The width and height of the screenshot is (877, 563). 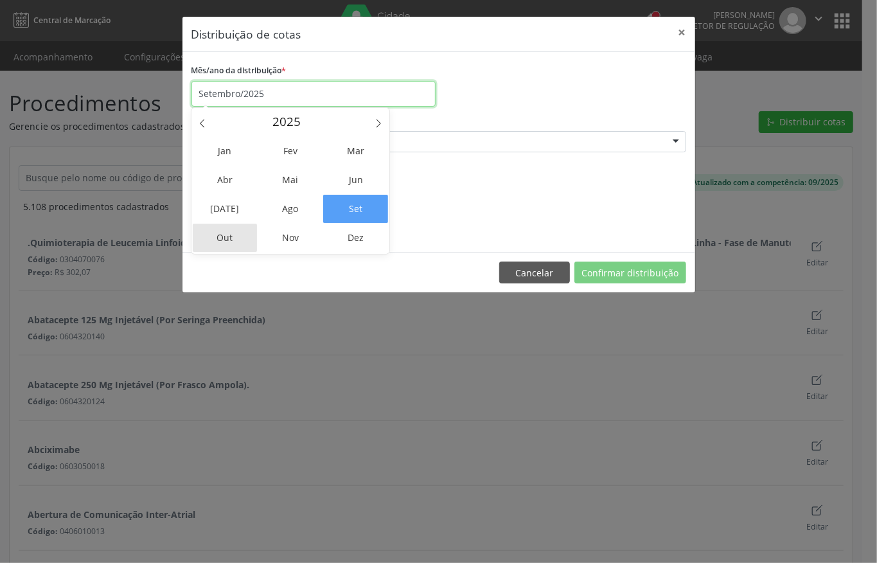 What do you see at coordinates (534, 272) in the screenshot?
I see `button: Cancelar` at bounding box center [534, 272].